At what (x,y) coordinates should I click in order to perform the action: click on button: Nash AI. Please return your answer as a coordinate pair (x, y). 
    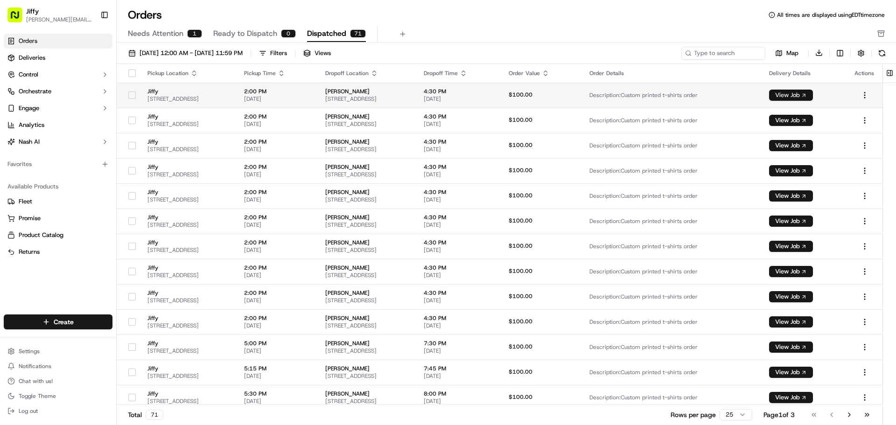
    Looking at the image, I should click on (58, 142).